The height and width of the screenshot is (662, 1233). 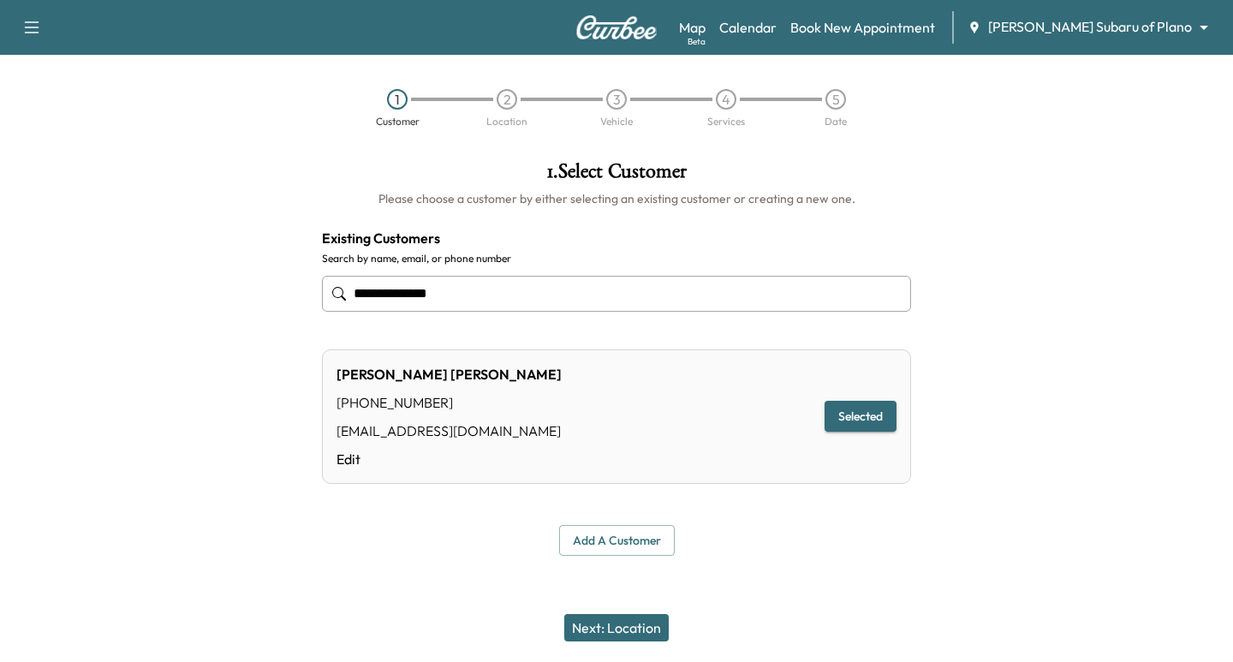 I want to click on img: Curbee Logo, so click(x=616, y=27).